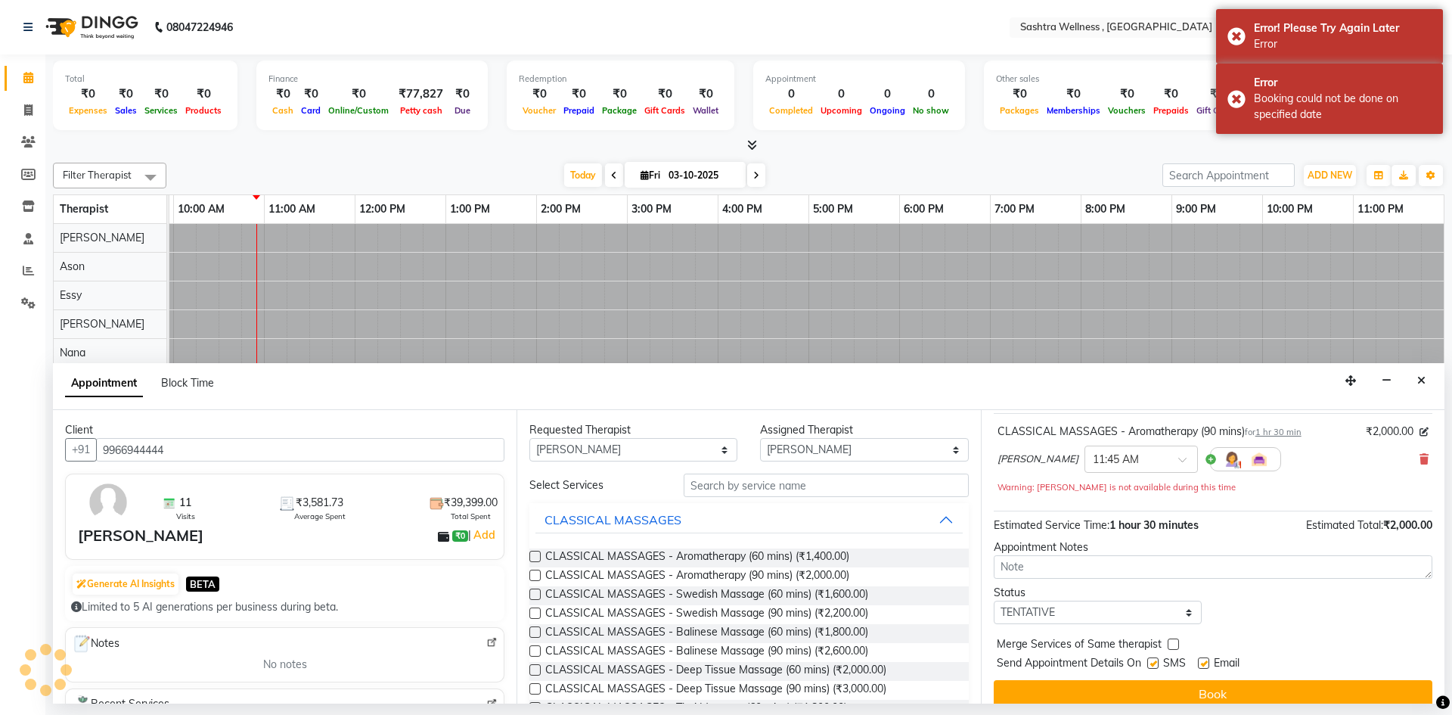 The image size is (1452, 715). What do you see at coordinates (285, 664) in the screenshot?
I see `span: No notes` at bounding box center [285, 664].